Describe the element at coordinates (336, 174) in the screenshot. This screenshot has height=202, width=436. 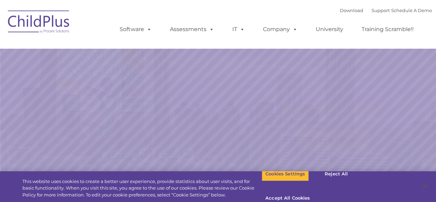
I see `button: Reject All` at that location.